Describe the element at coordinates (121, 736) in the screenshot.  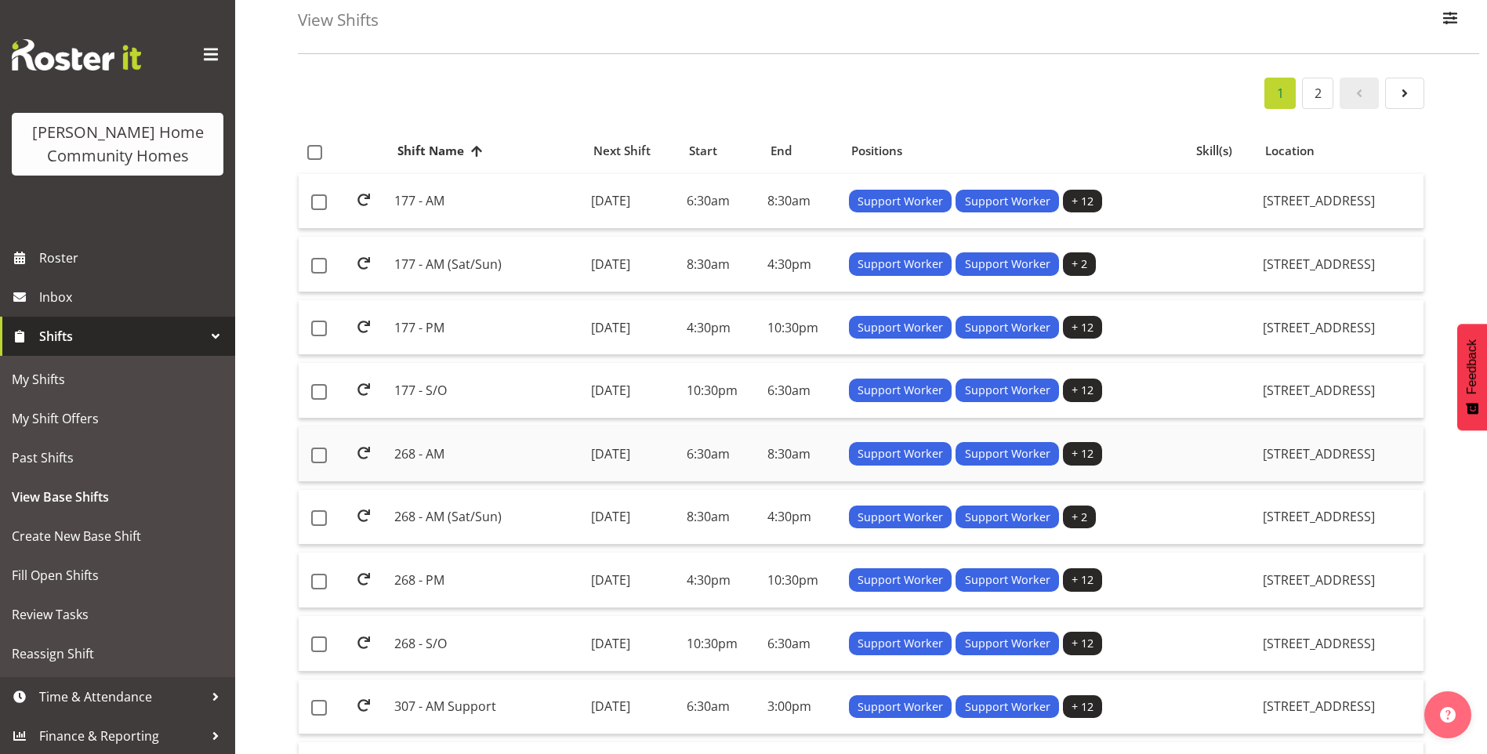
I see `span: Finance & Reporting` at that location.